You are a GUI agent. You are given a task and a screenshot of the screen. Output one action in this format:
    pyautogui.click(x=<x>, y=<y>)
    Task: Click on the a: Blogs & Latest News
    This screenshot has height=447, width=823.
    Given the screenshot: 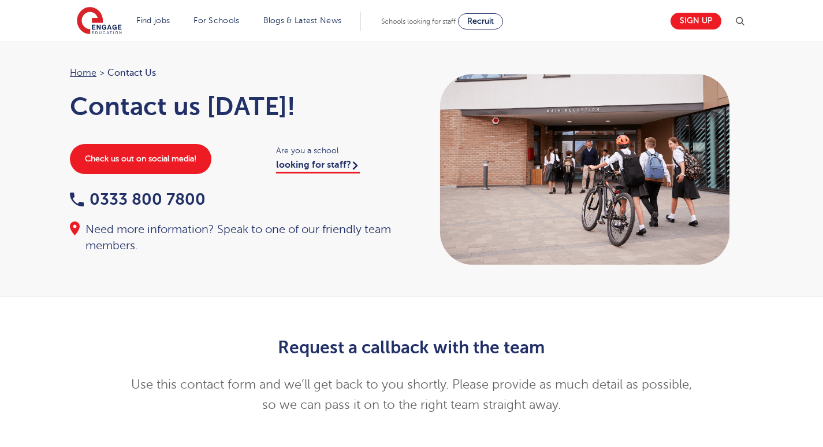 What is the action you would take?
    pyautogui.click(x=303, y=20)
    